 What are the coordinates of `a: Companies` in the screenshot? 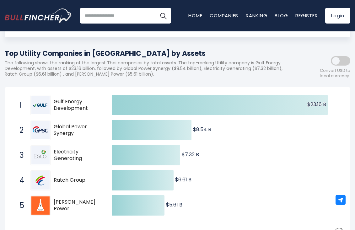 It's located at (224, 15).